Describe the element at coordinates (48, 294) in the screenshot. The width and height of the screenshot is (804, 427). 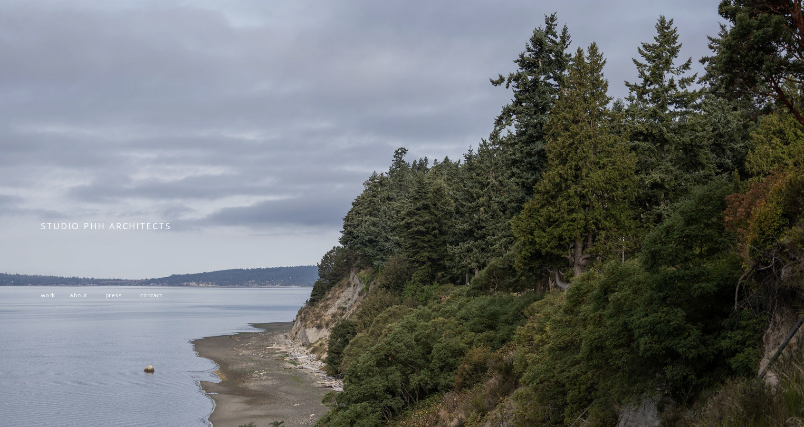
I see `span: work` at that location.